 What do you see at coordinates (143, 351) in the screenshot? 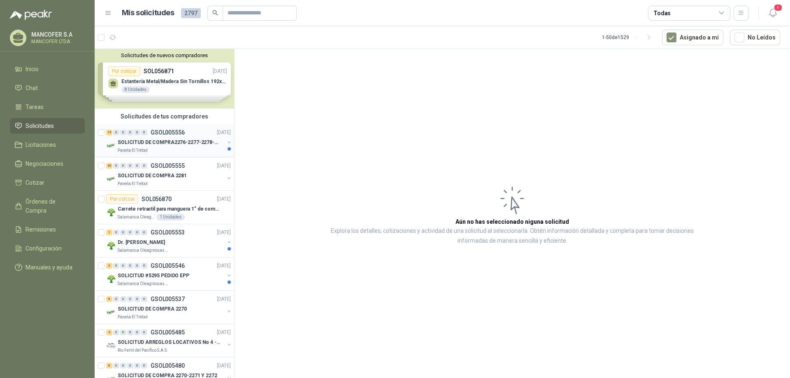
I see `p: Rio Fertil del Pacífico S.A.S.` at bounding box center [143, 351].